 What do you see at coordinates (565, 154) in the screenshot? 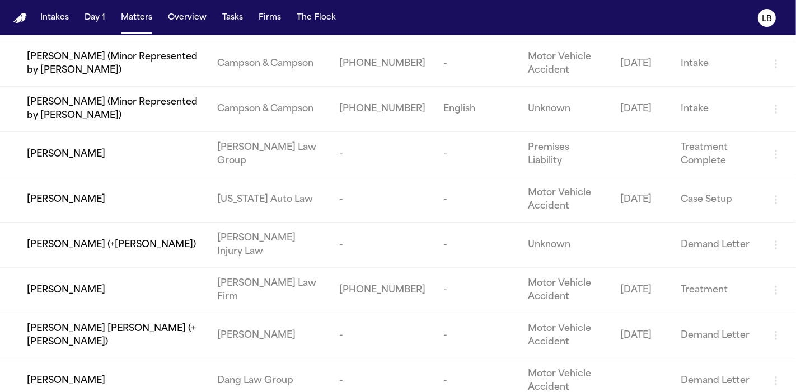
I see `td: Premises Liability` at bounding box center [565, 154].